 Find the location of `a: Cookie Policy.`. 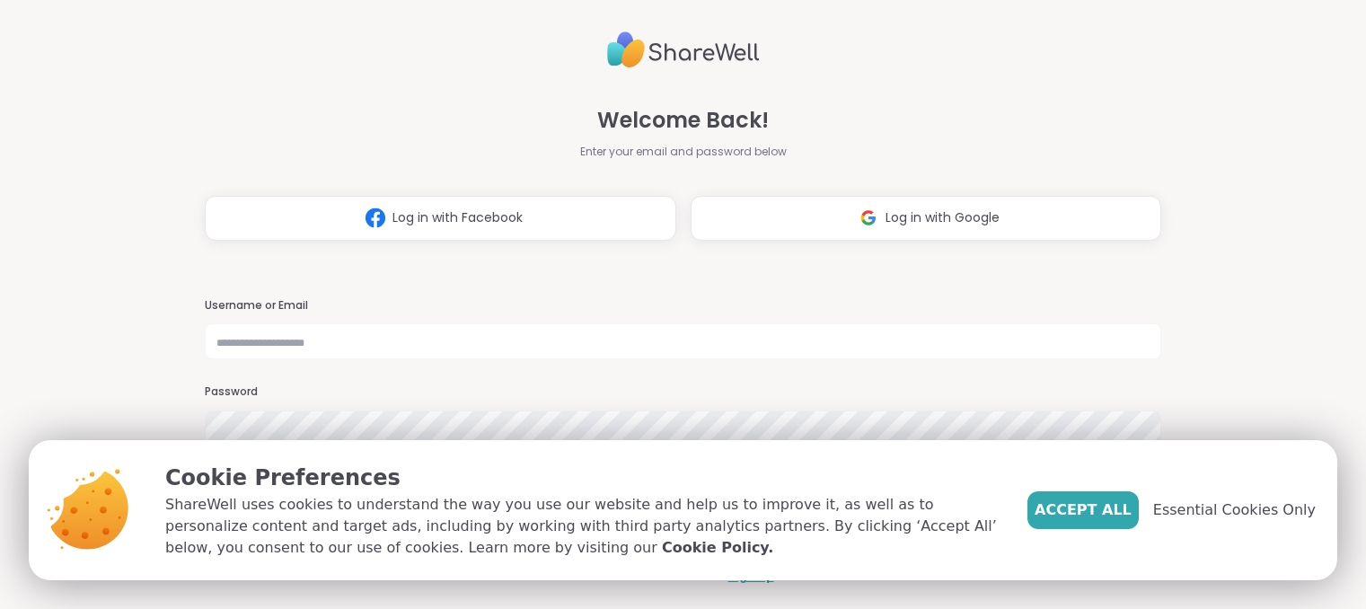

a: Cookie Policy. is located at coordinates (718, 548).